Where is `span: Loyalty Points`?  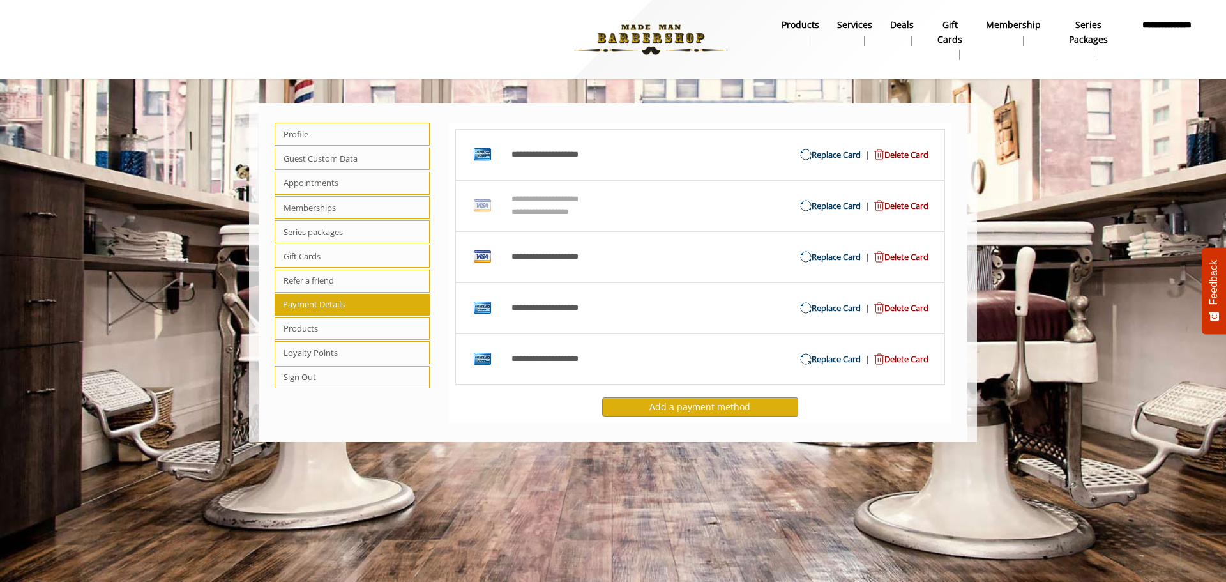 span: Loyalty Points is located at coordinates (352, 352).